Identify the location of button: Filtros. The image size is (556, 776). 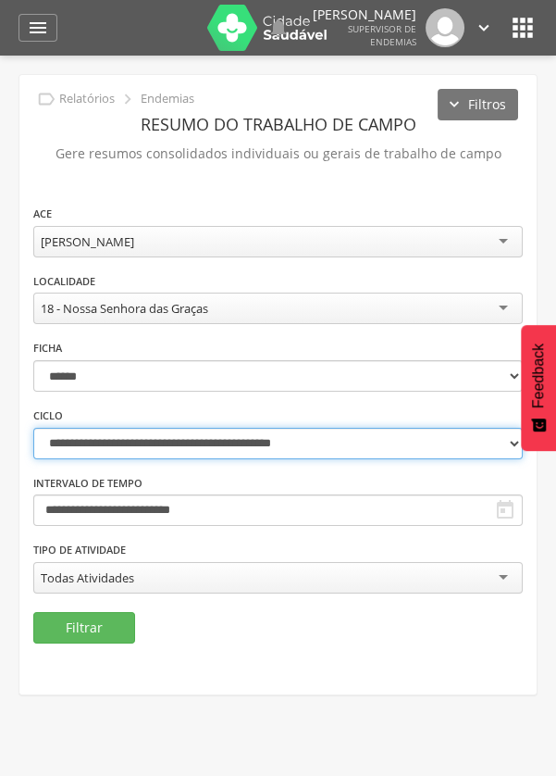
(478, 105).